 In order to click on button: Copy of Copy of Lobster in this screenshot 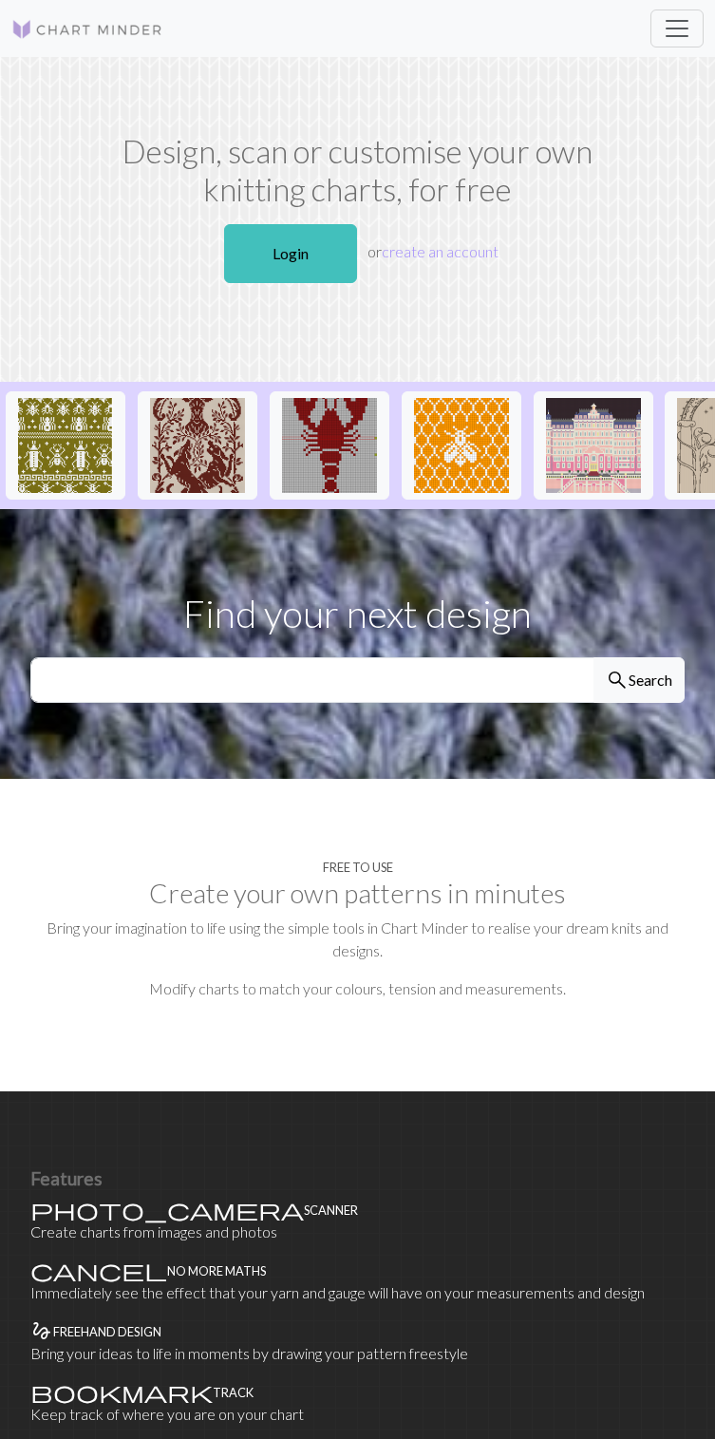, I will do `click(330, 446)`.